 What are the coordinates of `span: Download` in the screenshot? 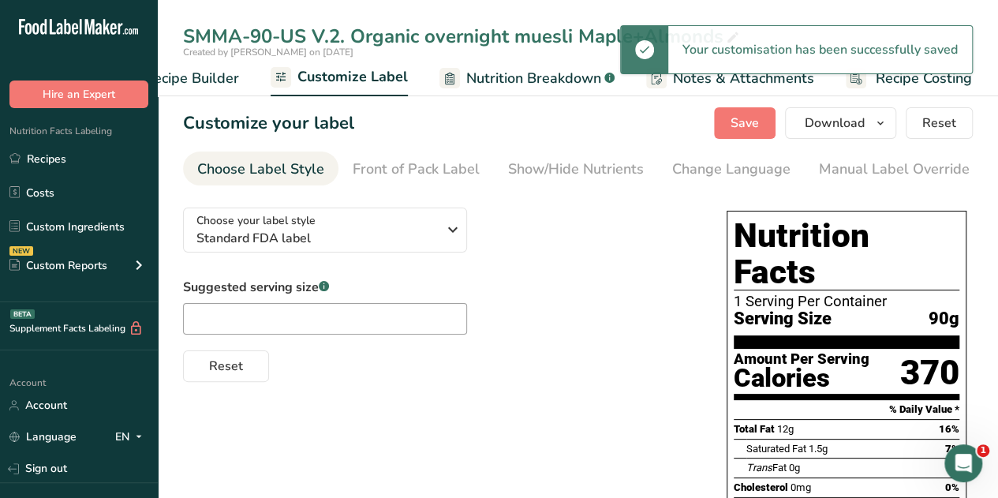 It's located at (835, 123).